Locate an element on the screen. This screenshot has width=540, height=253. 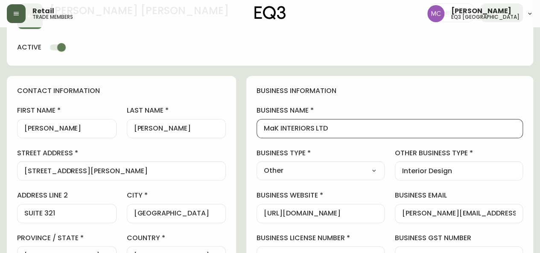
span: Retail is located at coordinates (43, 11).